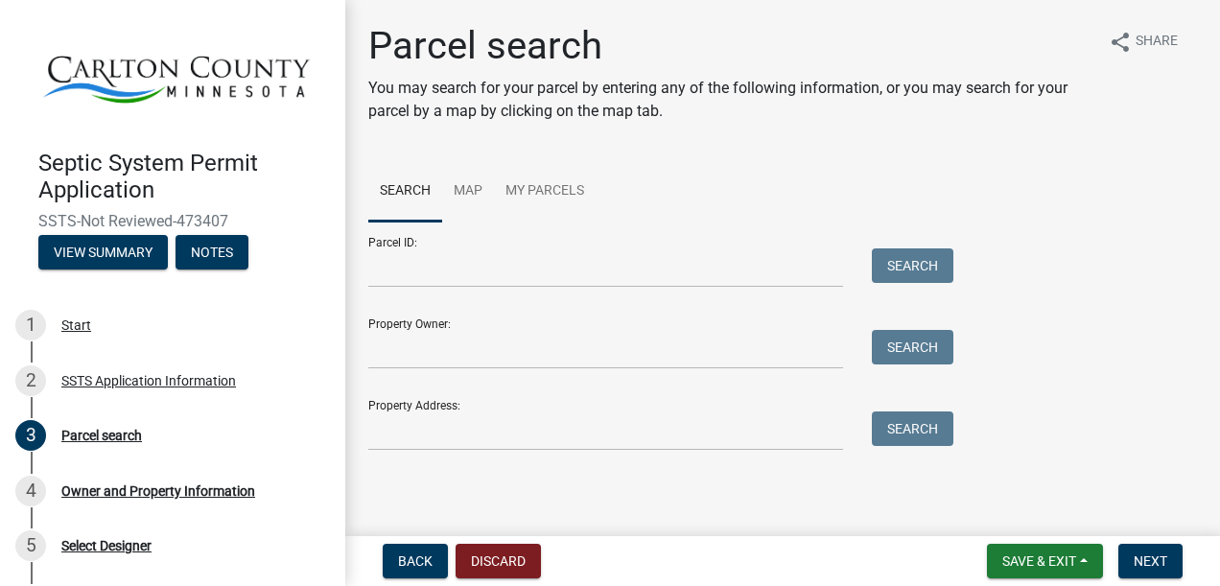 This screenshot has width=1220, height=586. I want to click on i: share, so click(1121, 42).